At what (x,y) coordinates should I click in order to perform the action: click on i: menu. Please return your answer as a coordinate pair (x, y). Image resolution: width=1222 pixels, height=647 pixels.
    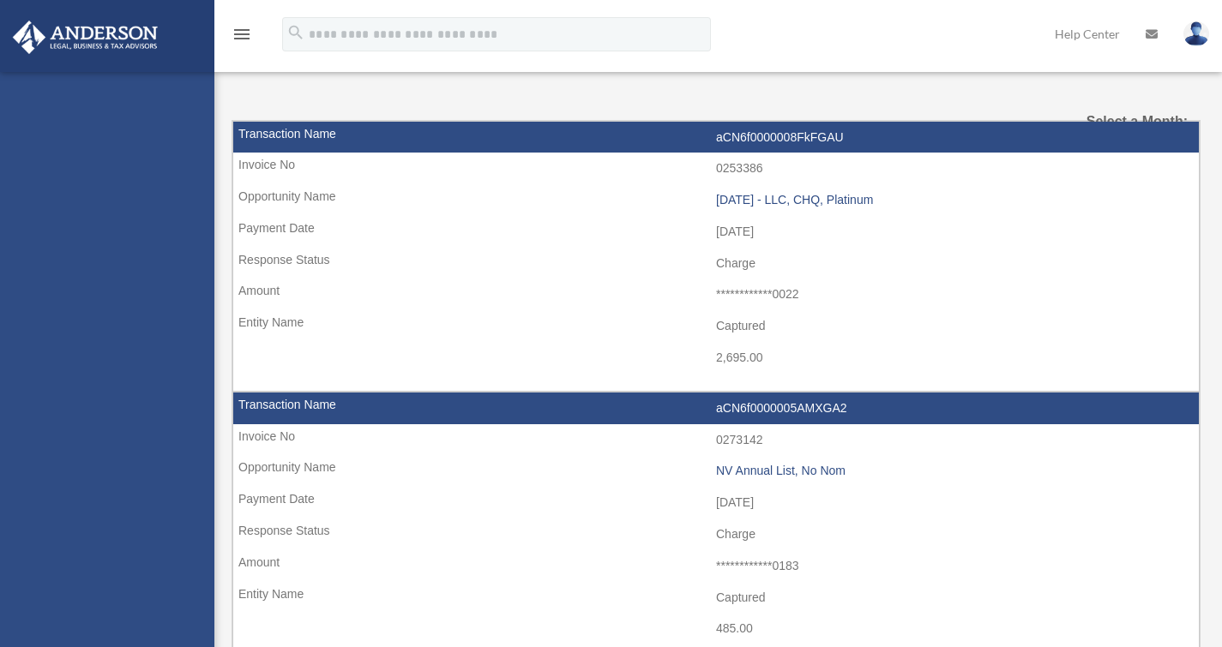
    Looking at the image, I should click on (242, 34).